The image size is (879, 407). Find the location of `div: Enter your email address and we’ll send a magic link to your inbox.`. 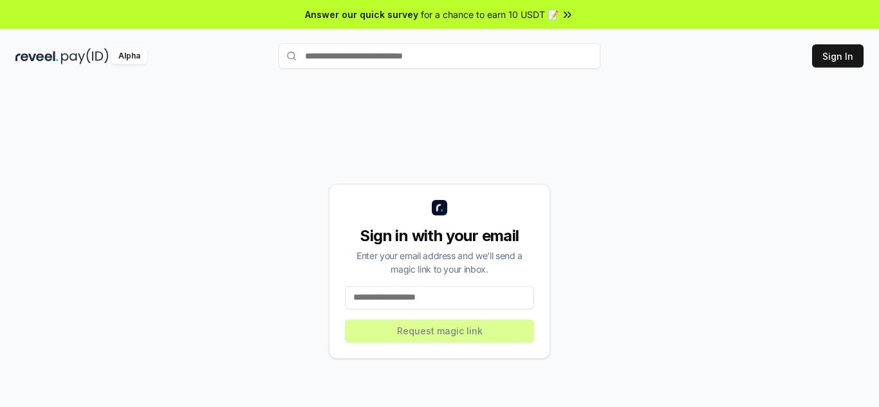

div: Enter your email address and we’ll send a magic link to your inbox. is located at coordinates (439, 262).